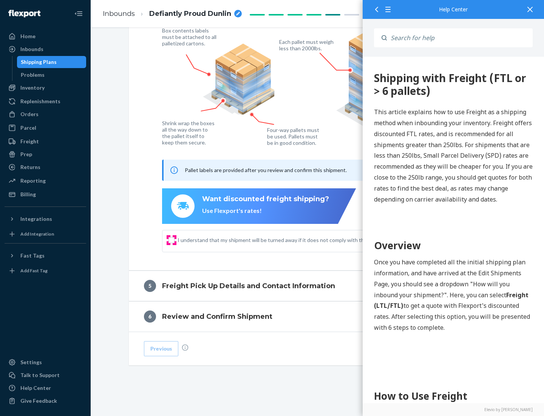  I want to click on span: Defiantly Proud Dunlin, so click(190, 14).